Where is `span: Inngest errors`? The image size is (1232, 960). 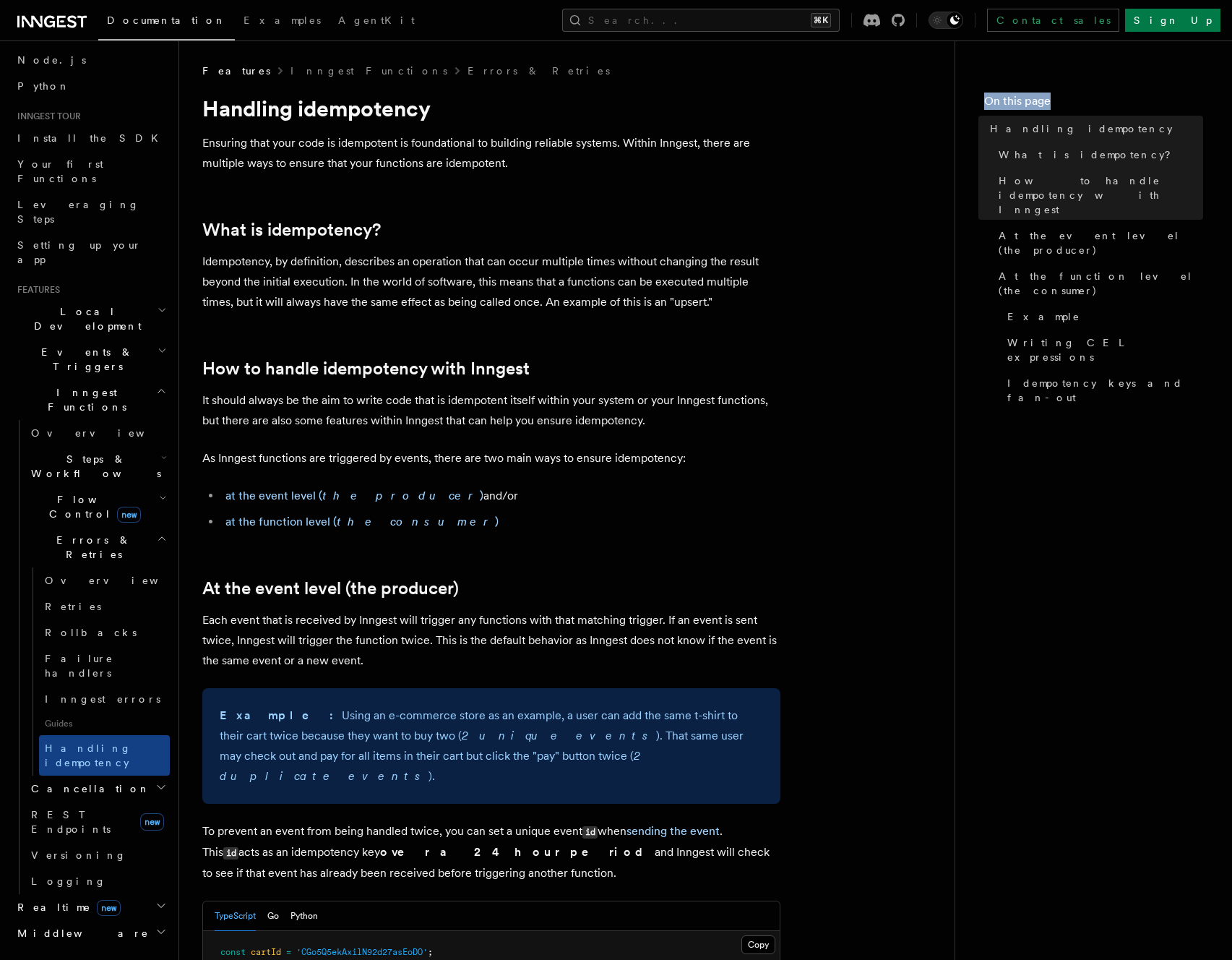
span: Inngest errors is located at coordinates (102, 699).